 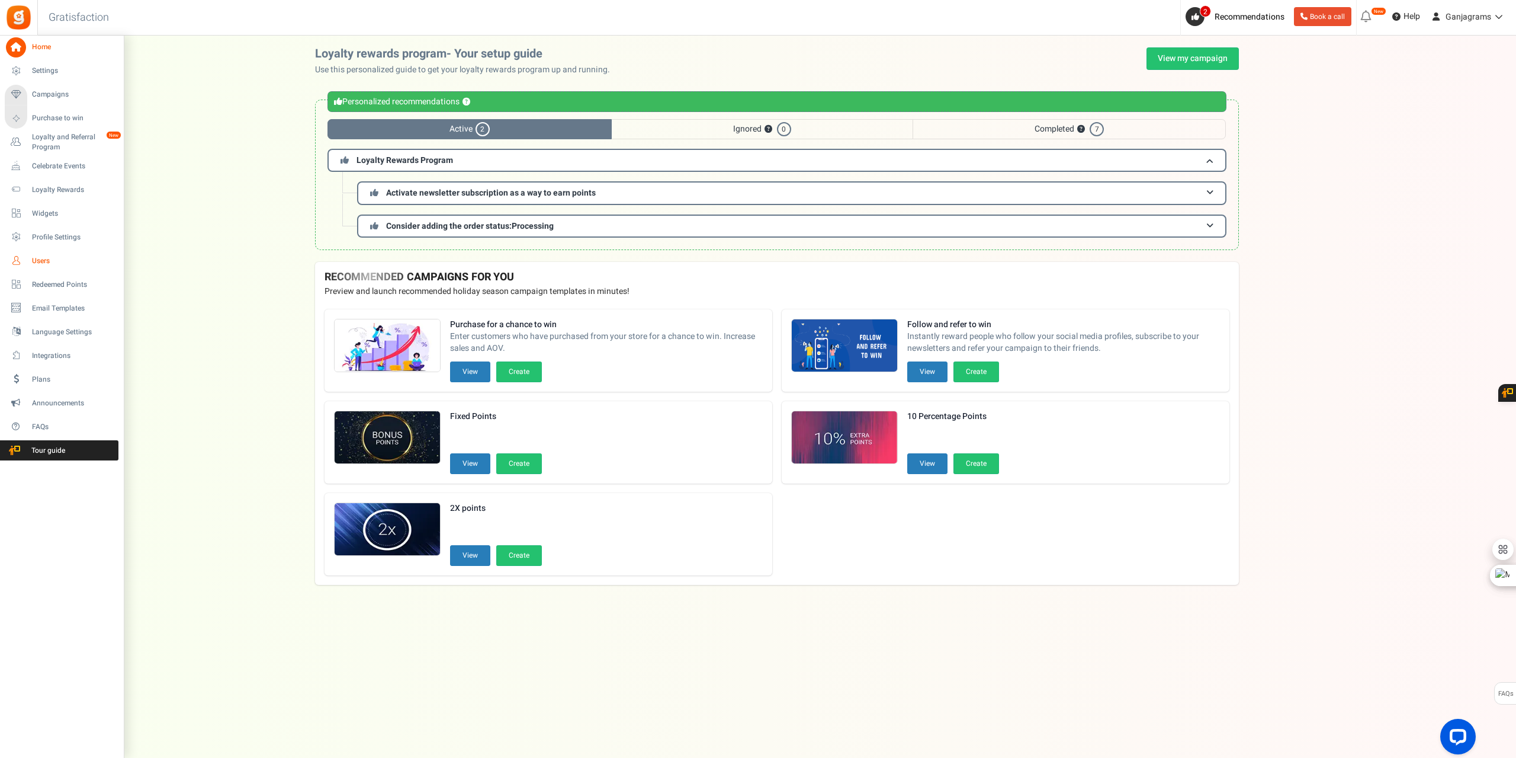 What do you see at coordinates (405, 160) in the screenshot?
I see `span: Loyalty Rewards Program` at bounding box center [405, 160].